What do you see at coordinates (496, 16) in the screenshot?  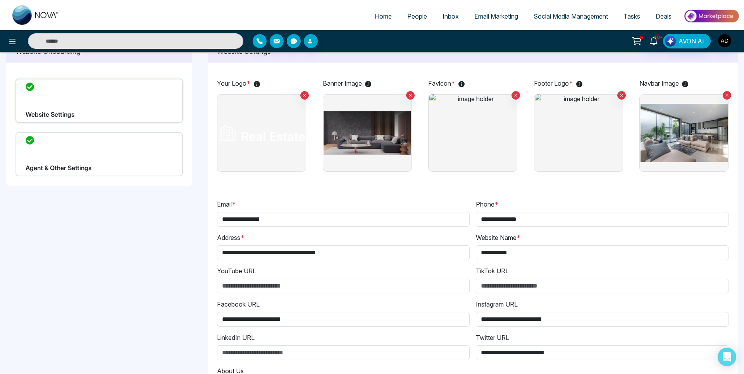 I see `span: Email Marketing` at bounding box center [496, 16].